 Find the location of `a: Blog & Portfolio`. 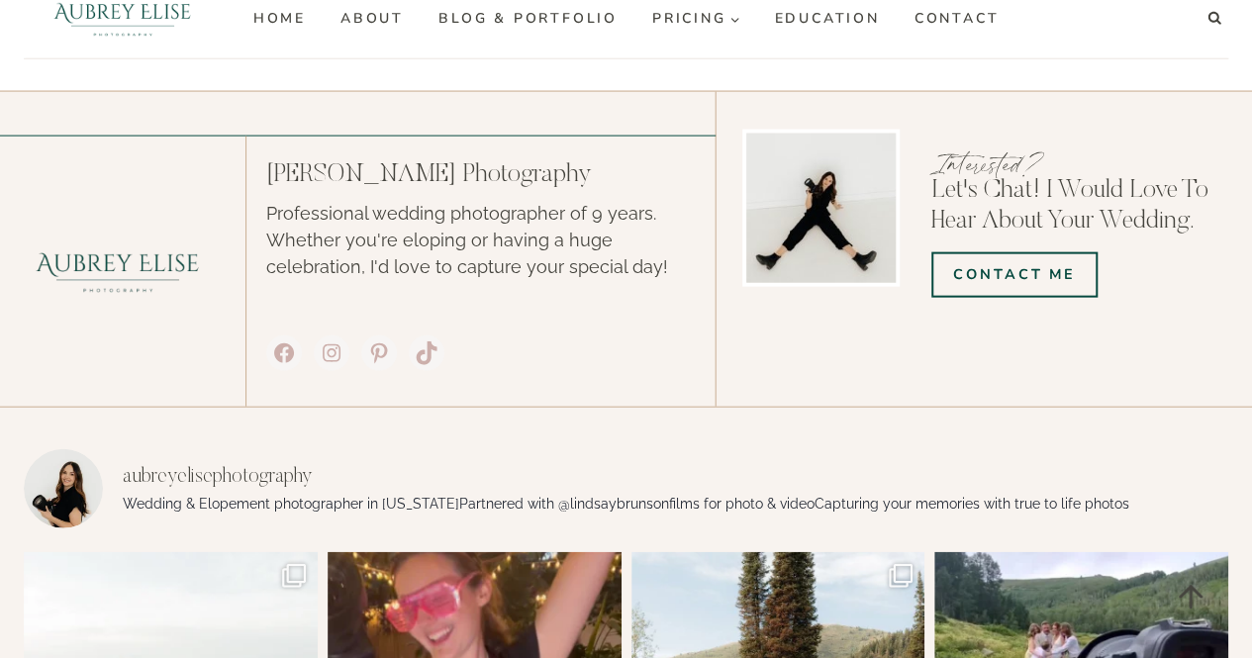

a: Blog & Portfolio is located at coordinates (527, 19).